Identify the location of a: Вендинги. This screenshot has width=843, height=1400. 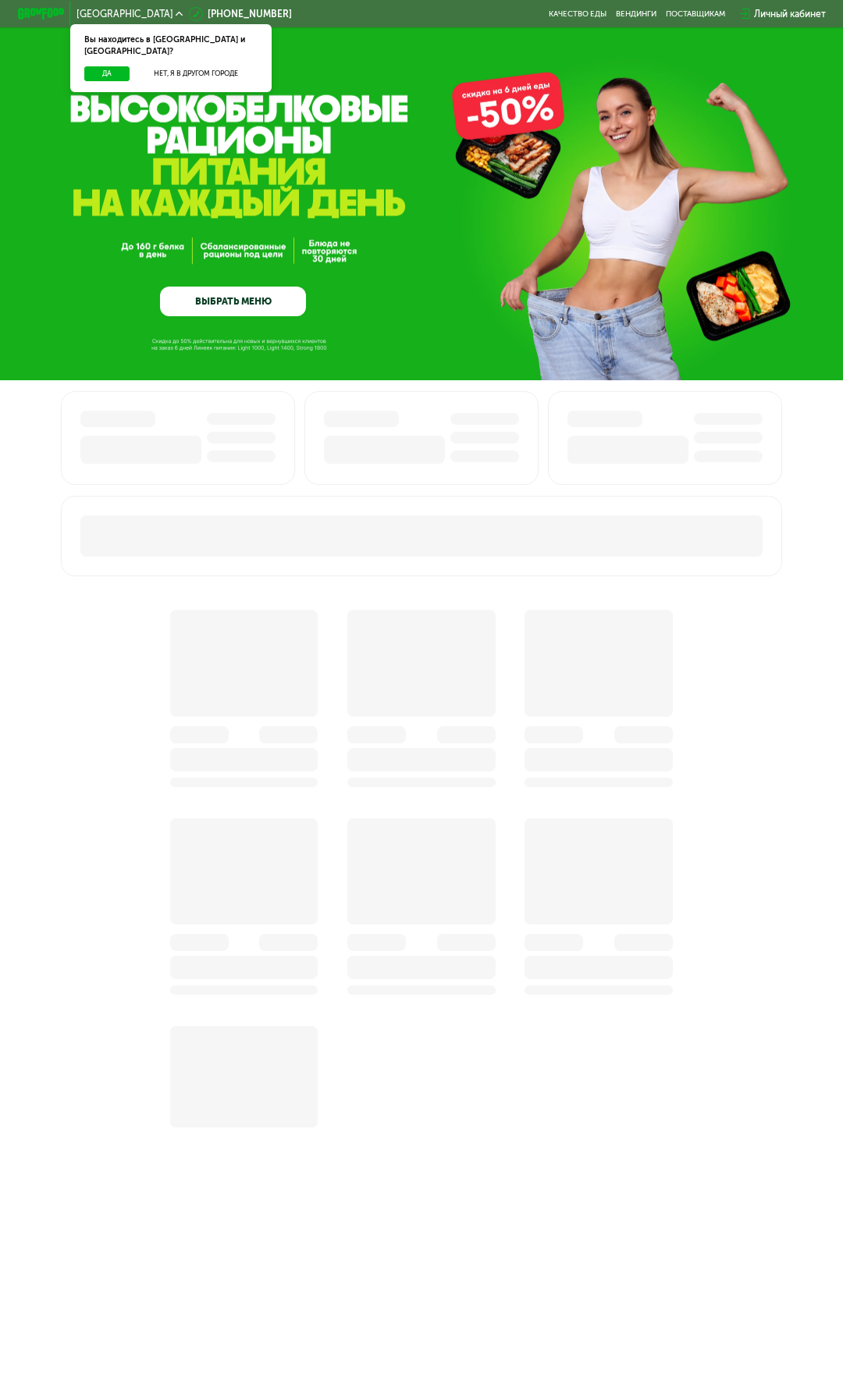
(637, 14).